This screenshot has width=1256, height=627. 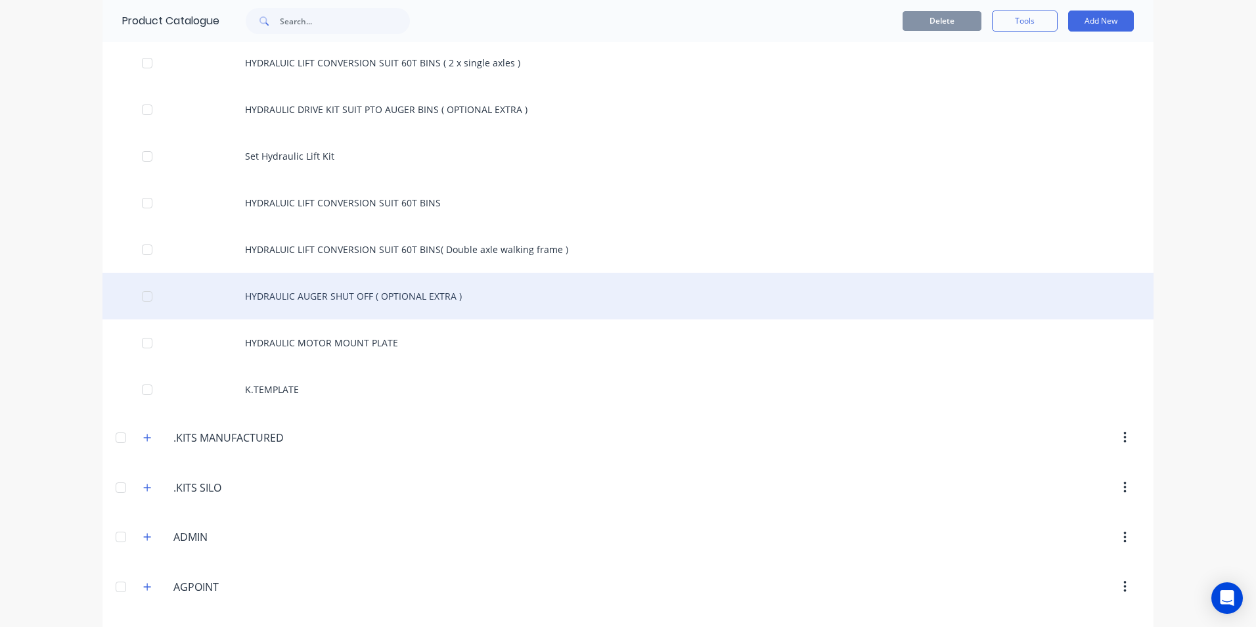 I want to click on div: HYDRAULIC MOTOR MOUNT PLATE, so click(x=628, y=342).